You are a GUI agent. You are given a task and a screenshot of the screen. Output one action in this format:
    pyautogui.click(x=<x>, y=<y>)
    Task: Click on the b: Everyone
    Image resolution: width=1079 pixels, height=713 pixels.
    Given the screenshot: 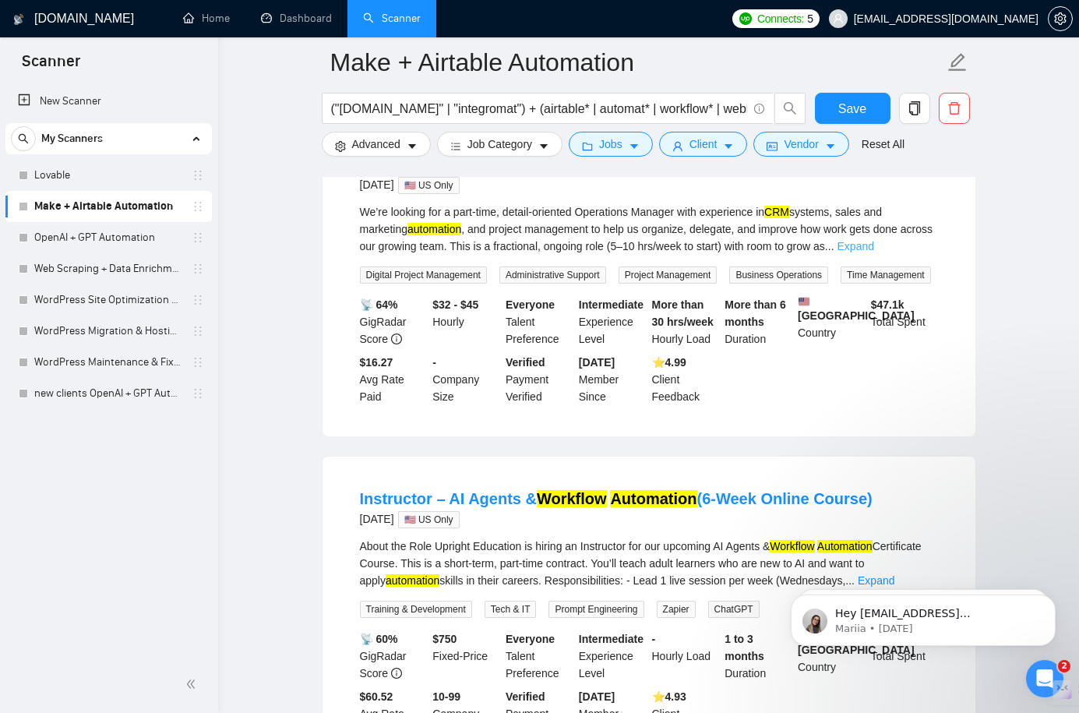 What is the action you would take?
    pyautogui.click(x=530, y=639)
    